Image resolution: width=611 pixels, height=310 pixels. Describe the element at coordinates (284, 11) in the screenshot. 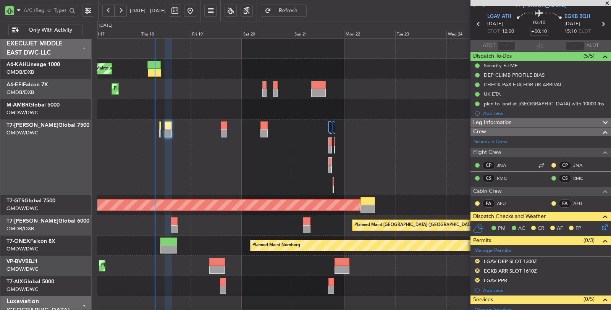

I see `button: Refresh` at that location.